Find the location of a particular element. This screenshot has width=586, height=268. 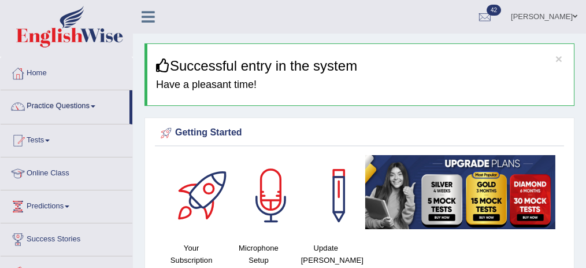

img: small5.jpg is located at coordinates (460, 191).